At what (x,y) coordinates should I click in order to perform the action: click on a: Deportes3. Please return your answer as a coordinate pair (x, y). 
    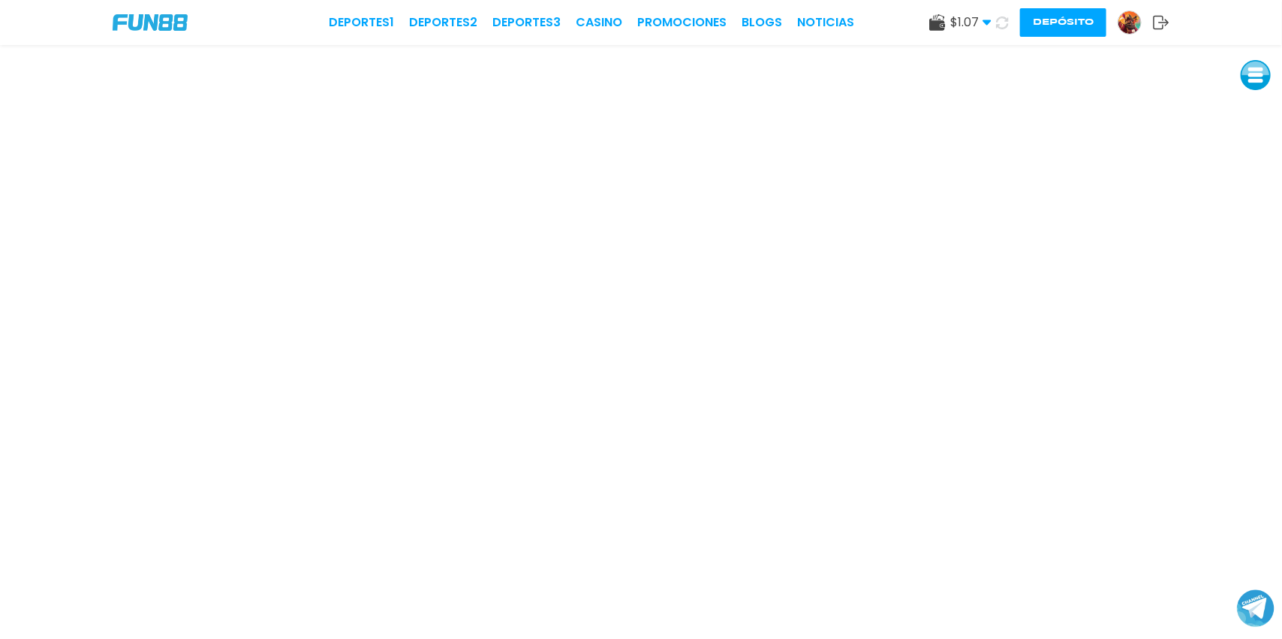
    Looking at the image, I should click on (526, 23).